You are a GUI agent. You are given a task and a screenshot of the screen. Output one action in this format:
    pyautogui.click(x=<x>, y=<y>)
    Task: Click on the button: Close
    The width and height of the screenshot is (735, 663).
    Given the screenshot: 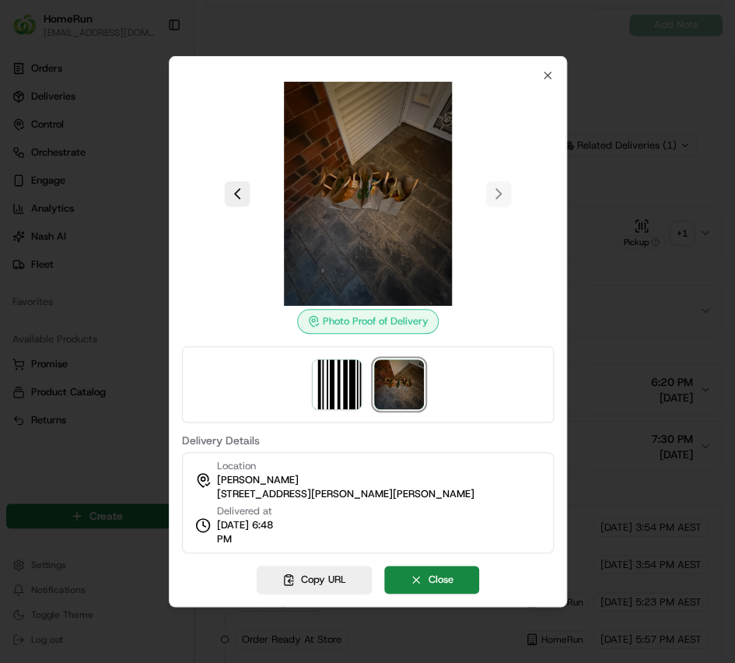 What is the action you would take?
    pyautogui.click(x=432, y=580)
    